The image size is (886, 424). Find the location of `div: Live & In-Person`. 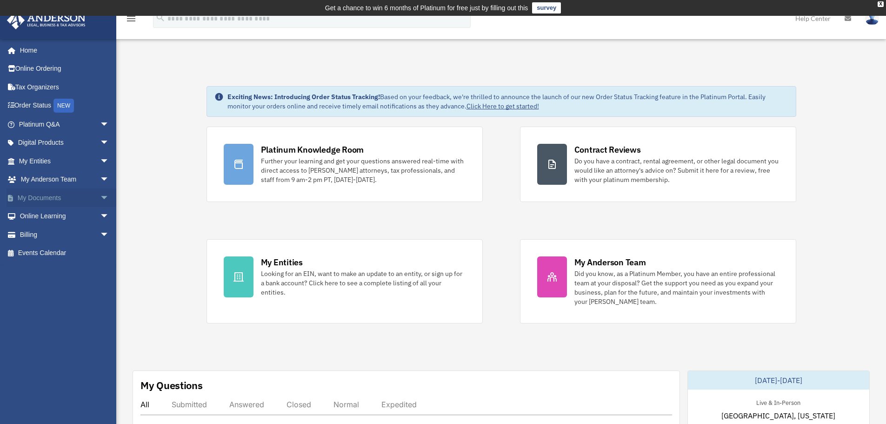

div: Live & In-Person is located at coordinates (778, 401).